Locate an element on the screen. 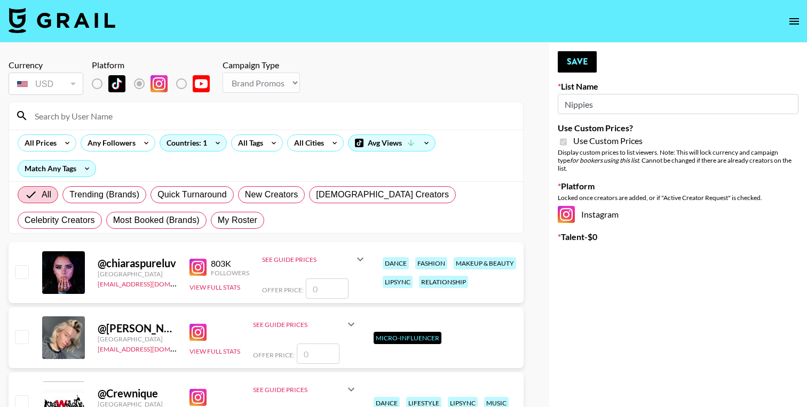 This screenshot has height=407, width=807. div: dance is located at coordinates (395, 263).